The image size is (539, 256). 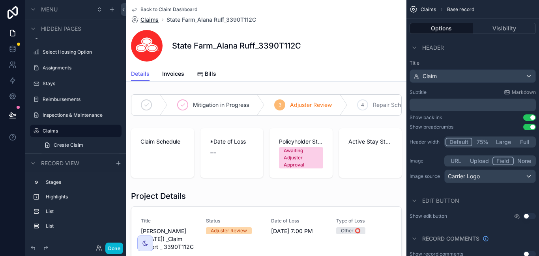 I want to click on span: Back to Claim Dashboard, so click(x=169, y=9).